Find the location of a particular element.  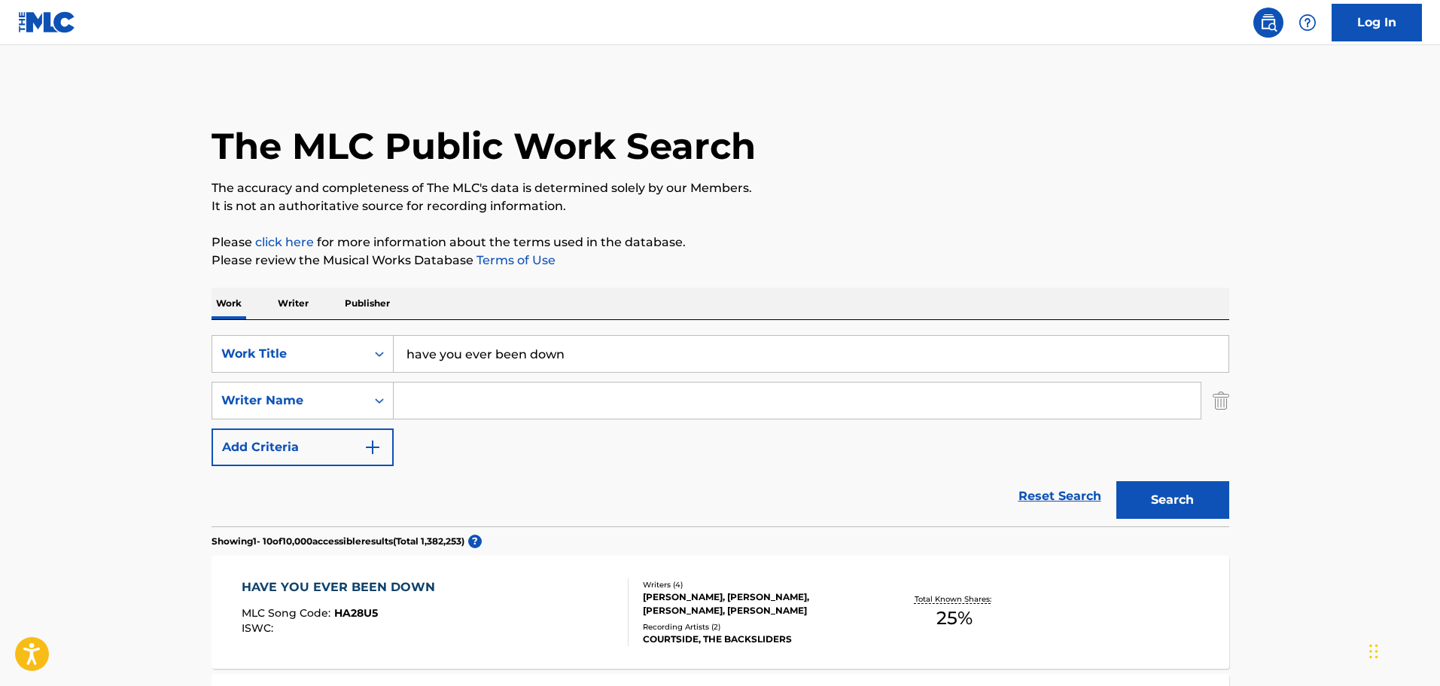

p: Work is located at coordinates (229, 303).